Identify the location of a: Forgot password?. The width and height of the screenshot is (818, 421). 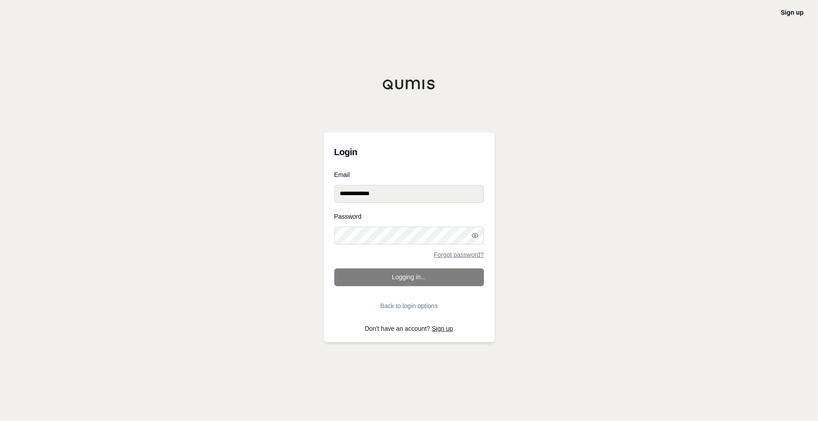
(458, 255).